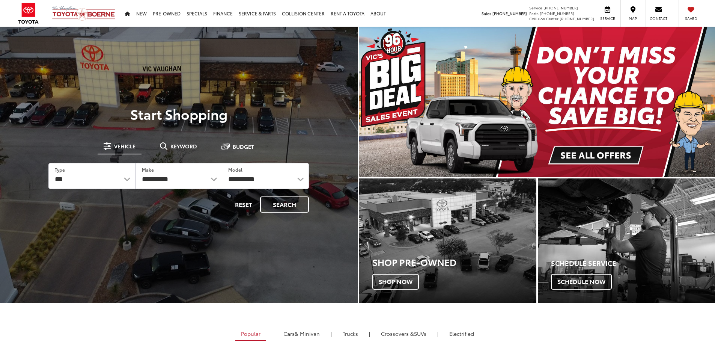 This screenshot has width=715, height=355. I want to click on span: Keyword, so click(184, 146).